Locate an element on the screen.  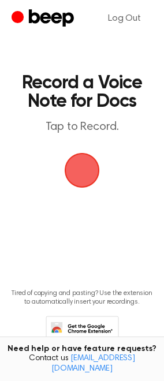
a: Beep is located at coordinates (44, 18).